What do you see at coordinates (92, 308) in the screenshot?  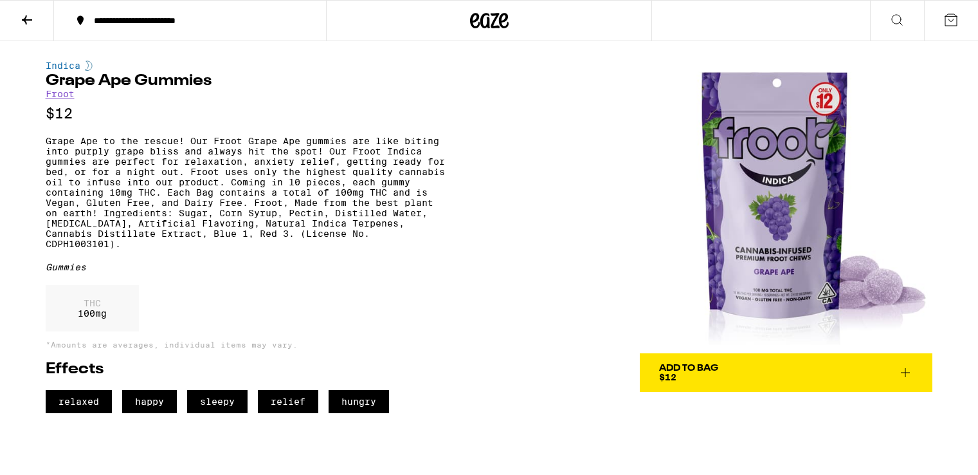 I see `div: 100 mg` at bounding box center [92, 308].